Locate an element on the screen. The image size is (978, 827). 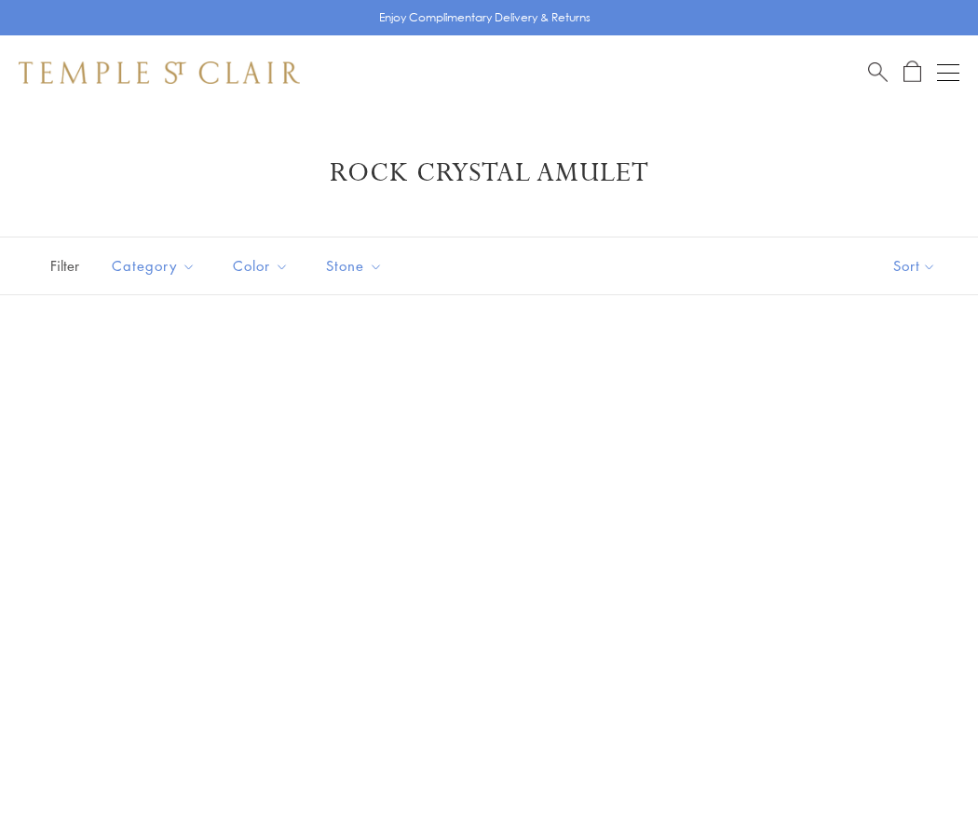
h1: Rock Crystal Amulet is located at coordinates (489, 173).